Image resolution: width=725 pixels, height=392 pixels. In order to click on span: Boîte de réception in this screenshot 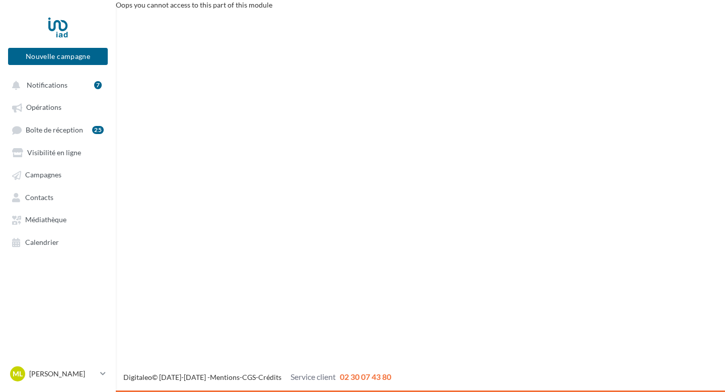, I will do `click(54, 129)`.